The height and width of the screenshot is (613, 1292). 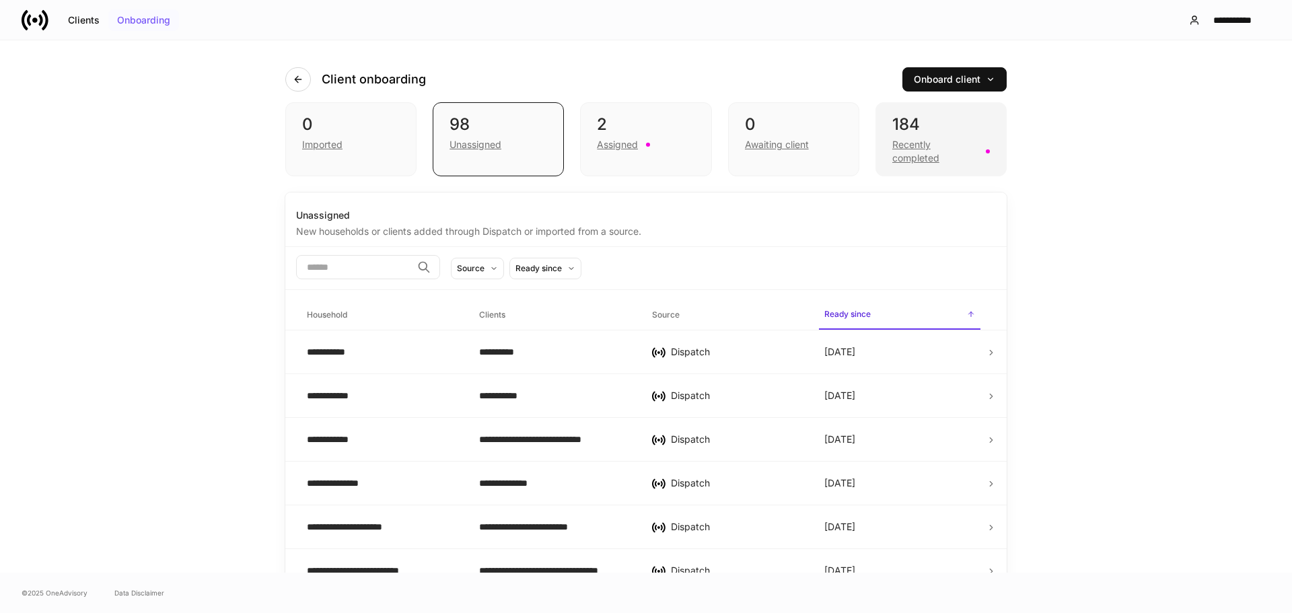 I want to click on h6: Household, so click(x=327, y=314).